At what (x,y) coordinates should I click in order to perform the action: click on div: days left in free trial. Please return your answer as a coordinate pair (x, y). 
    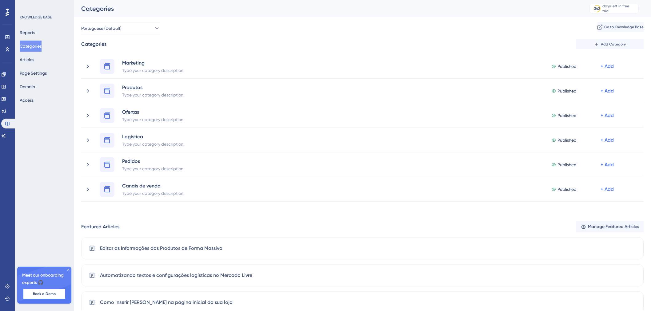
    Looking at the image, I should click on (619, 9).